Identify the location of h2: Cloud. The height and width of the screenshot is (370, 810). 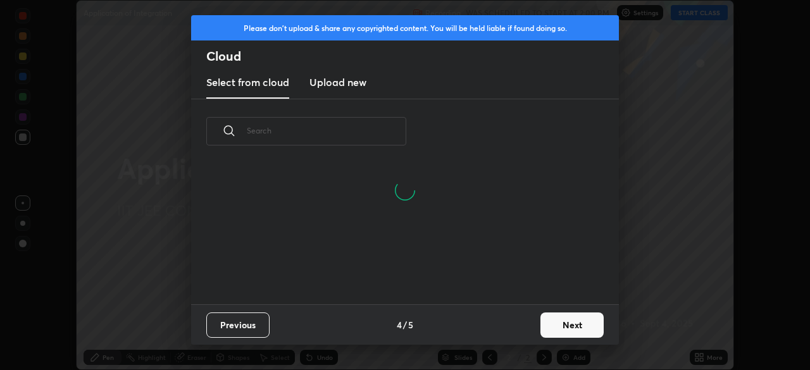
(413, 56).